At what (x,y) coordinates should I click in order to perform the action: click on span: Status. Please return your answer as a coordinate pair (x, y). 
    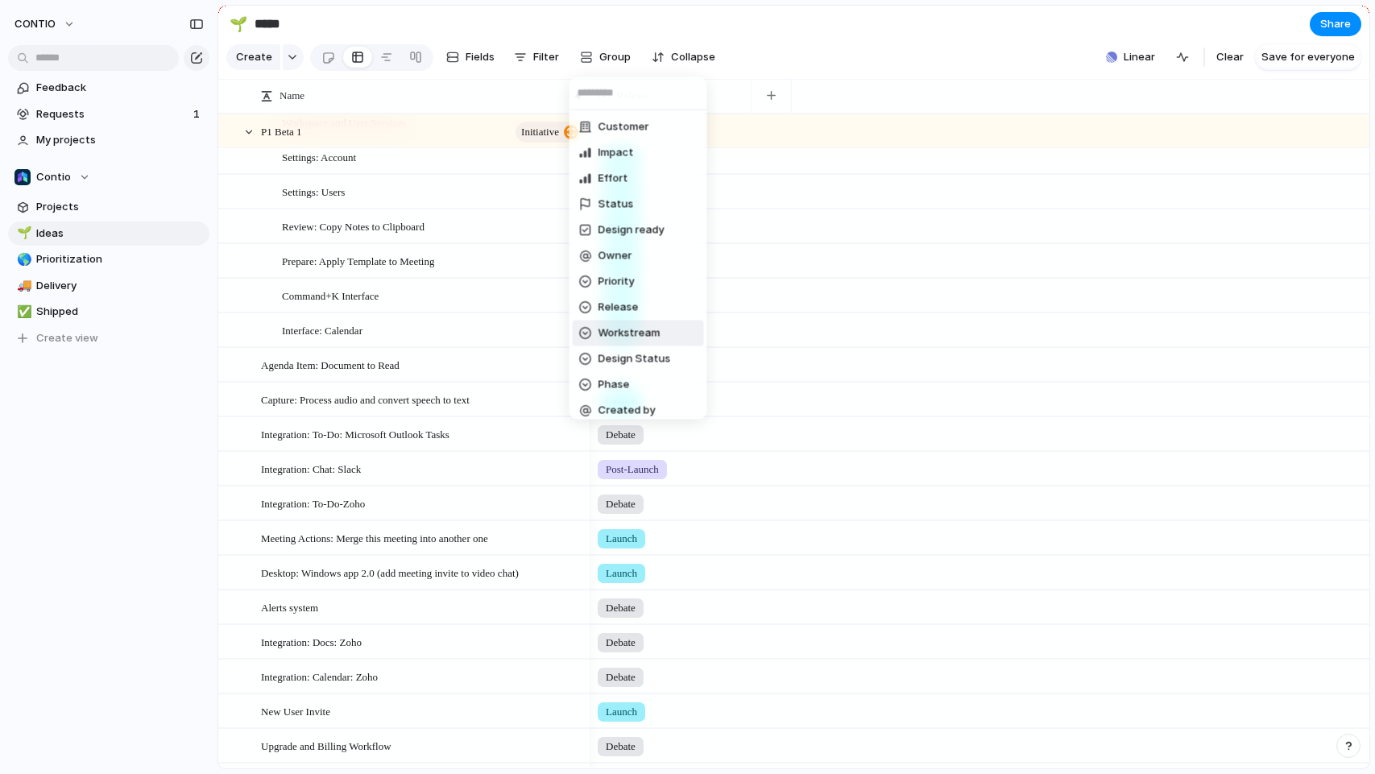
    Looking at the image, I should click on (616, 205).